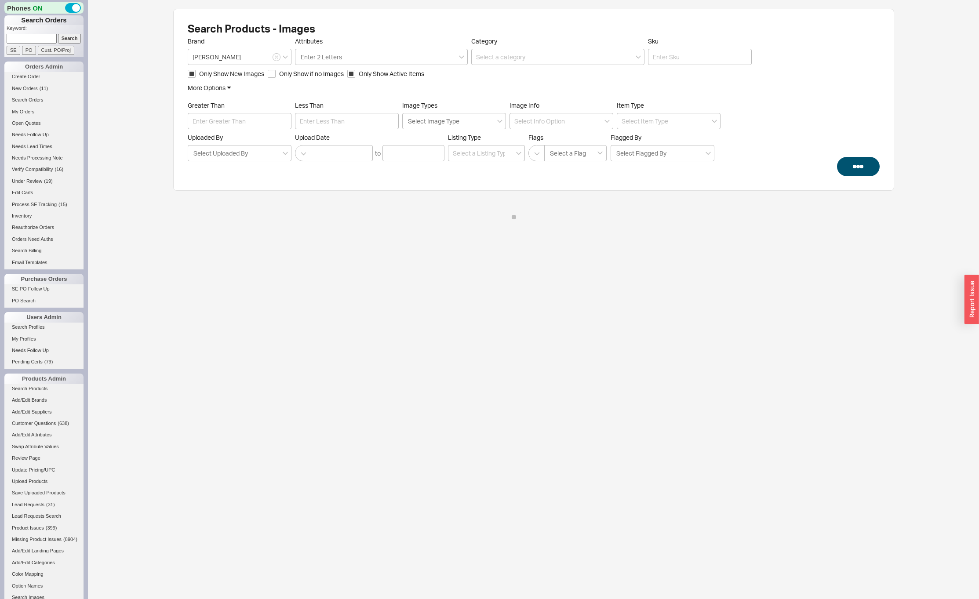 This screenshot has width=979, height=599. I want to click on input: Select a Flag, so click(568, 153).